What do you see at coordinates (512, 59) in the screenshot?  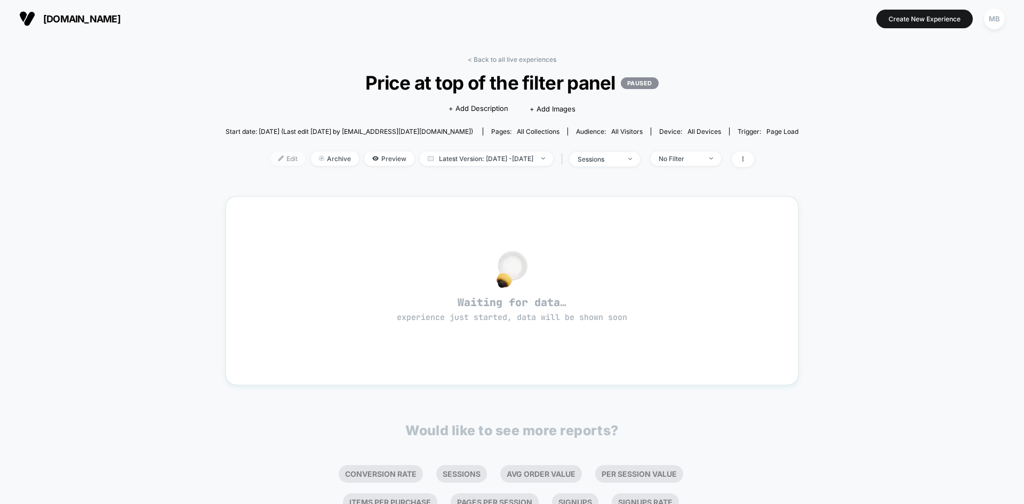 I see `a: < Back to all live experiences` at bounding box center [512, 59].